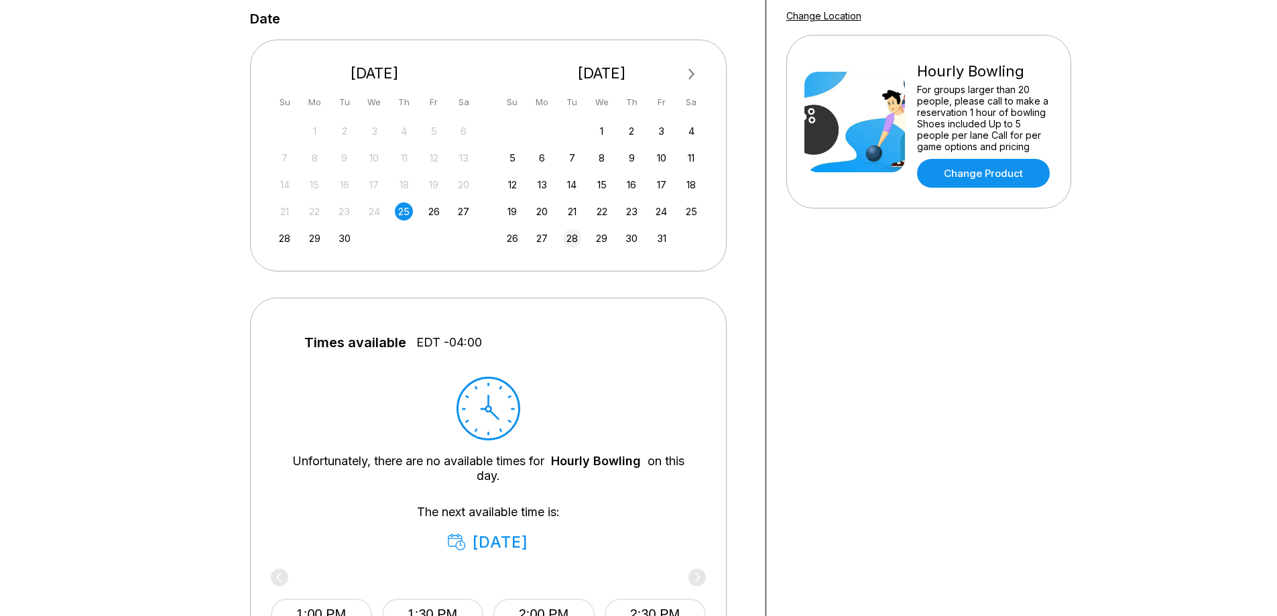 The height and width of the screenshot is (616, 1277). Describe the element at coordinates (596, 460) in the screenshot. I see `a: Hourly Bowling` at that location.